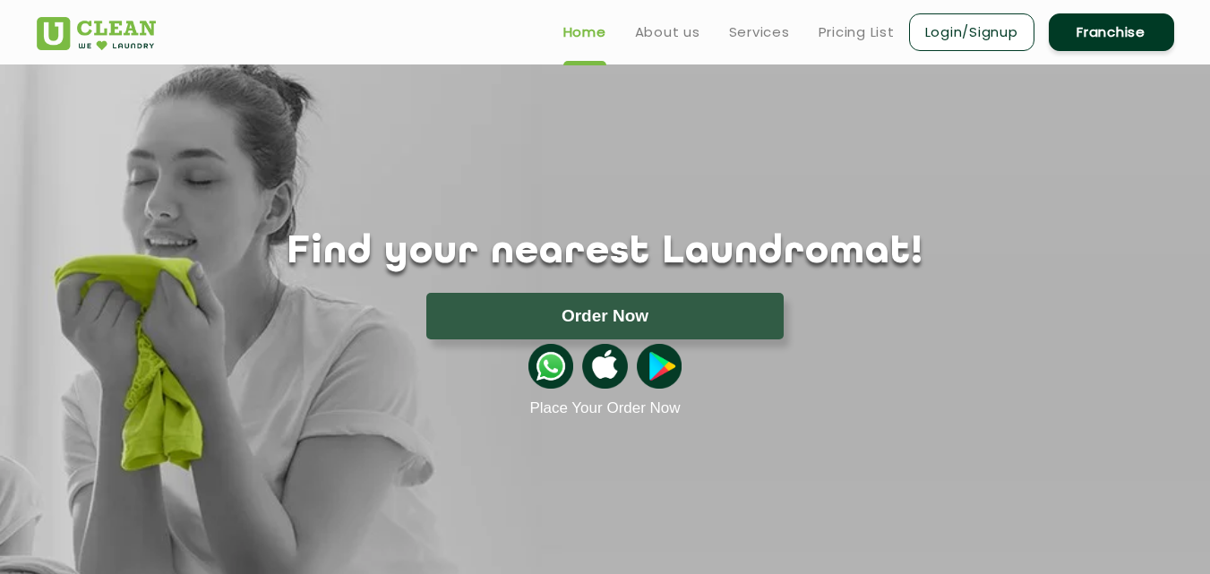  I want to click on img: whatsappicon.png, so click(551, 366).